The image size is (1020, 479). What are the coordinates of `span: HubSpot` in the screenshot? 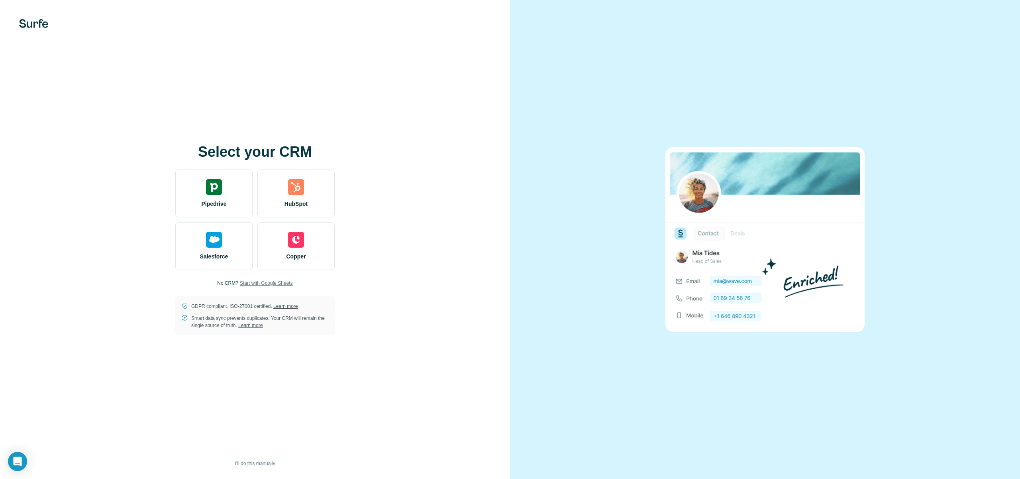 It's located at (296, 204).